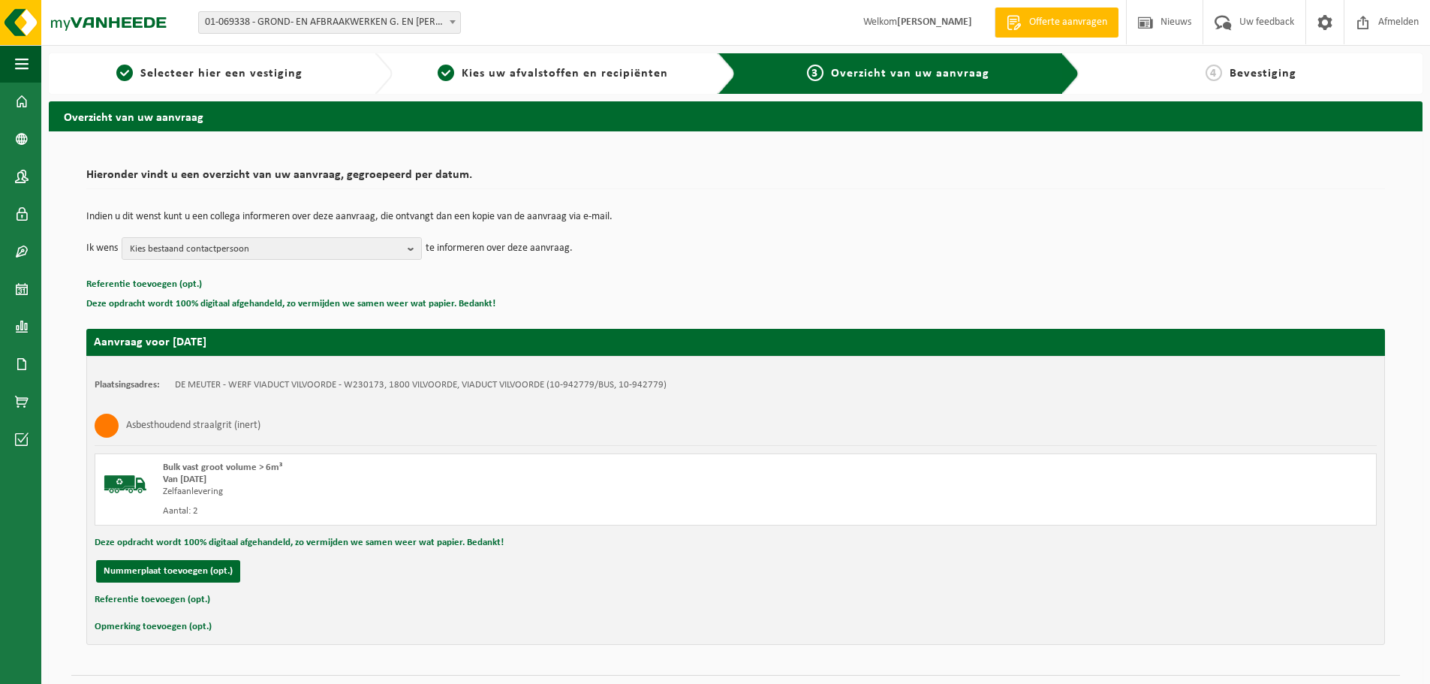 The width and height of the screenshot is (1430, 684). What do you see at coordinates (221, 74) in the screenshot?
I see `span: Selecteer hier een vestiging` at bounding box center [221, 74].